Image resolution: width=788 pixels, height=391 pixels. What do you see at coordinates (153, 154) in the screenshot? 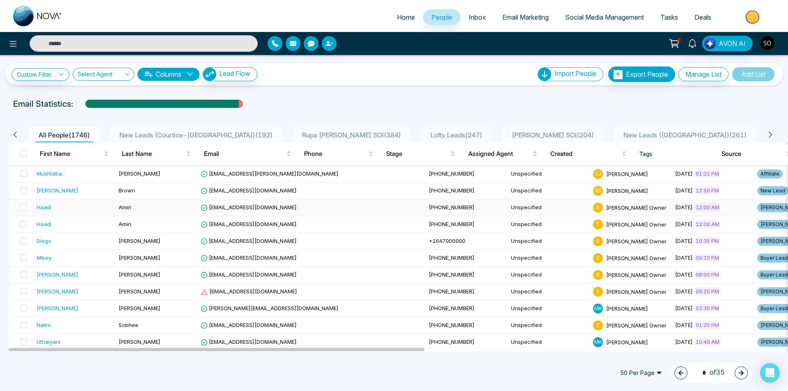
I see `span: Last Name` at bounding box center [153, 154].